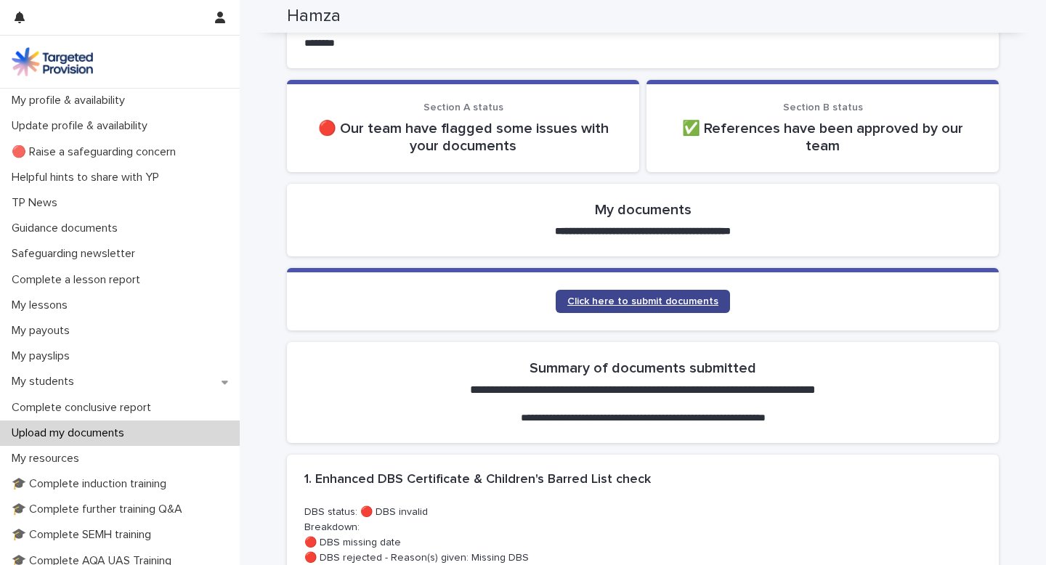  Describe the element at coordinates (70, 433) in the screenshot. I see `p: Upload my documents` at that location.